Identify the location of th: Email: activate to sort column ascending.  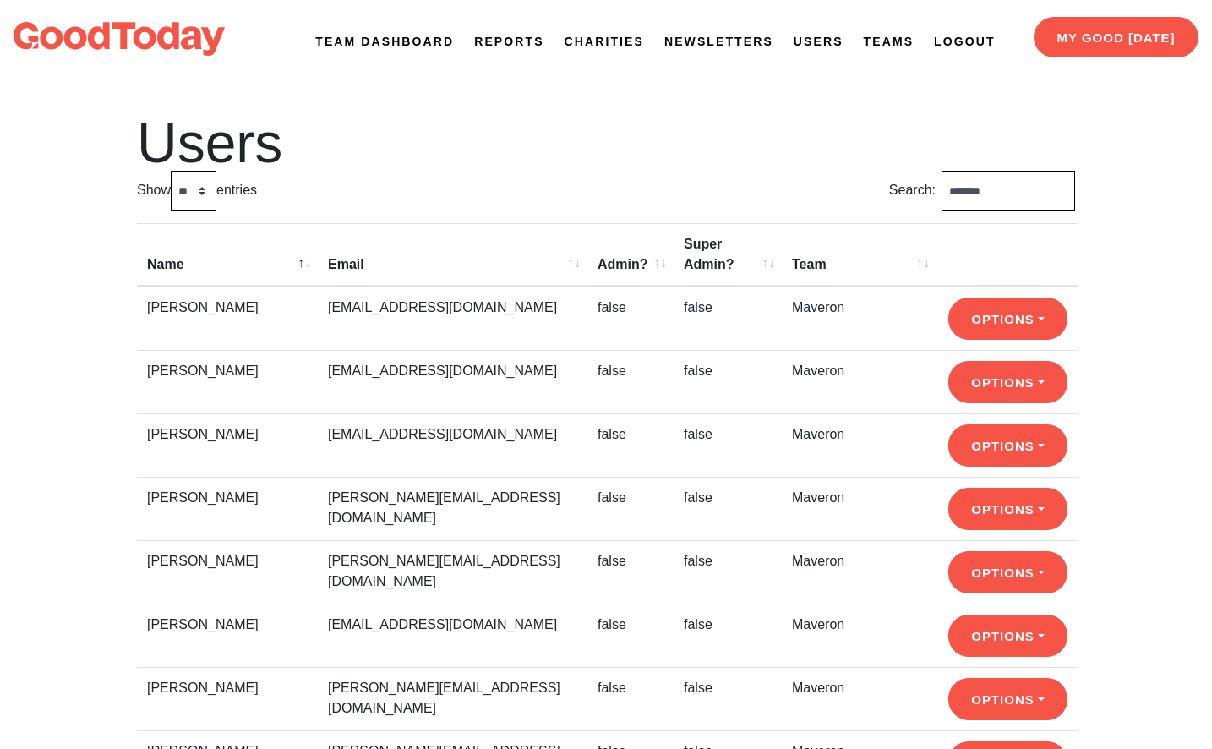
(452, 254).